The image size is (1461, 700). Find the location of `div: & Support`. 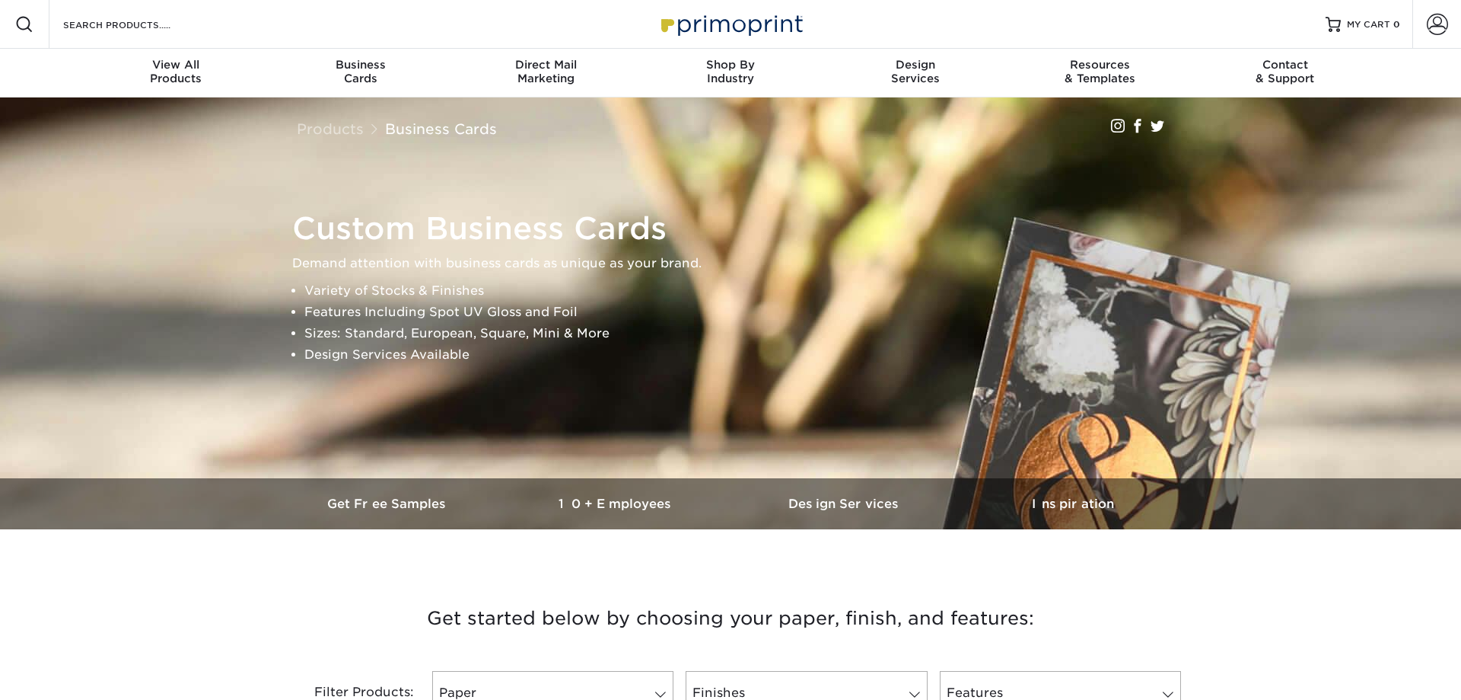

div: & Support is located at coordinates (1285, 72).